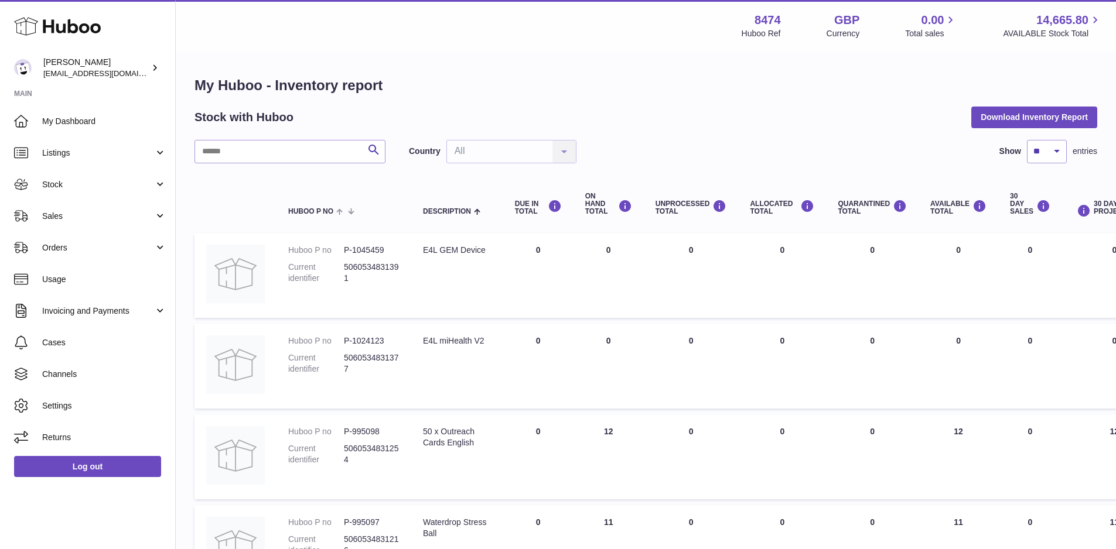 This screenshot has height=549, width=1116. I want to click on dd: P-1024123, so click(371, 341).